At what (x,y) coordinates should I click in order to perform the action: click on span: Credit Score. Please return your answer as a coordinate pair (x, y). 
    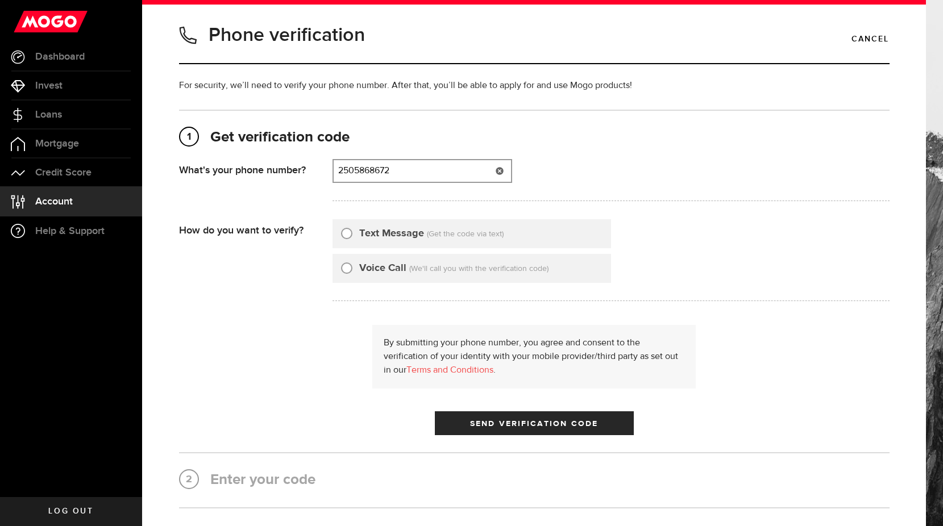
    Looking at the image, I should click on (63, 173).